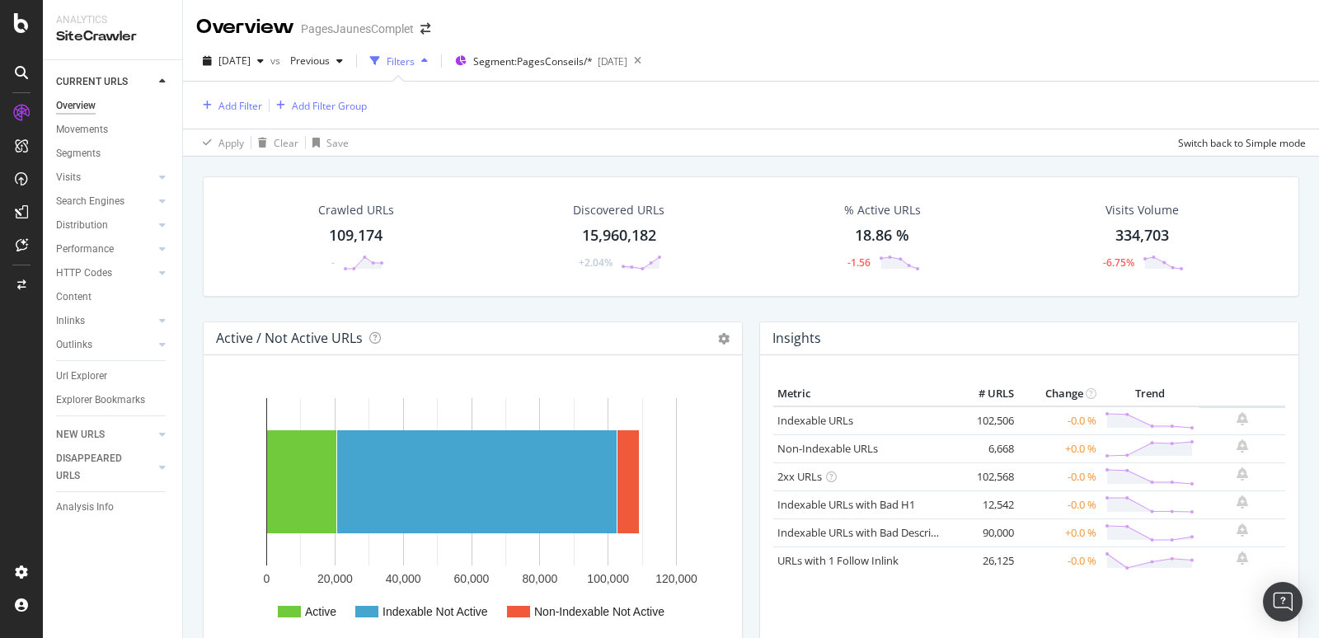 This screenshot has height=638, width=1319. What do you see at coordinates (796, 338) in the screenshot?
I see `h4: Insights` at bounding box center [796, 338].